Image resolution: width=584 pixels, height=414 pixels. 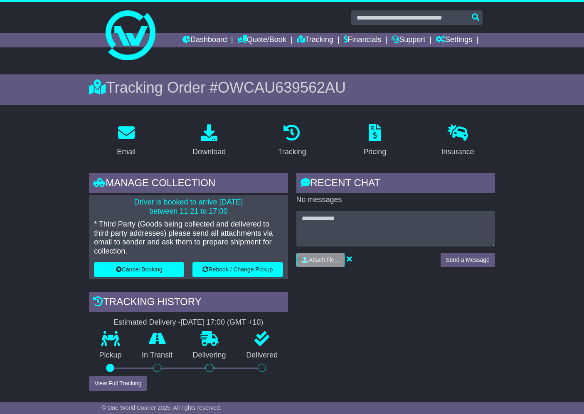 What do you see at coordinates (188, 184) in the screenshot?
I see `div: Manage collection` at bounding box center [188, 184].